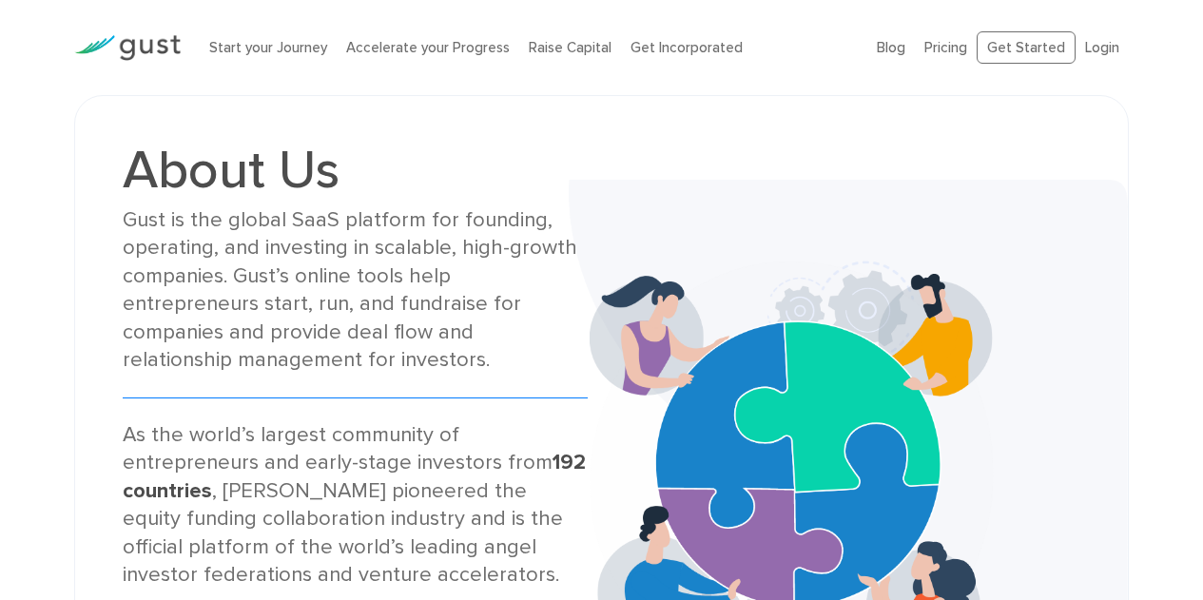  I want to click on a: Get Started, so click(1026, 48).